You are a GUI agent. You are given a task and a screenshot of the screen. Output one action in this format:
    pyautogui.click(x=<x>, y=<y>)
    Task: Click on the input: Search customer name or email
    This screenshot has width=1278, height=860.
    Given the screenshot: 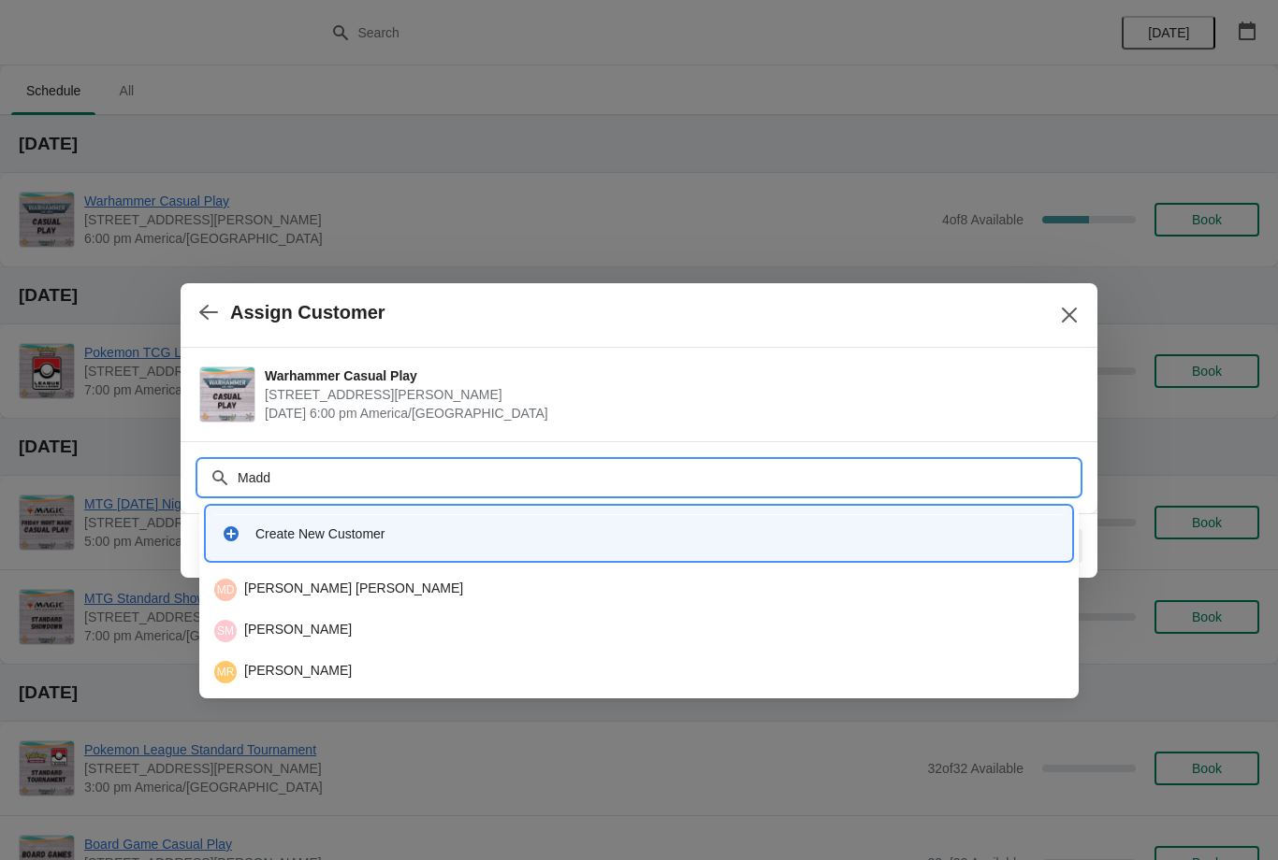 What is the action you would take?
    pyautogui.click(x=658, y=478)
    